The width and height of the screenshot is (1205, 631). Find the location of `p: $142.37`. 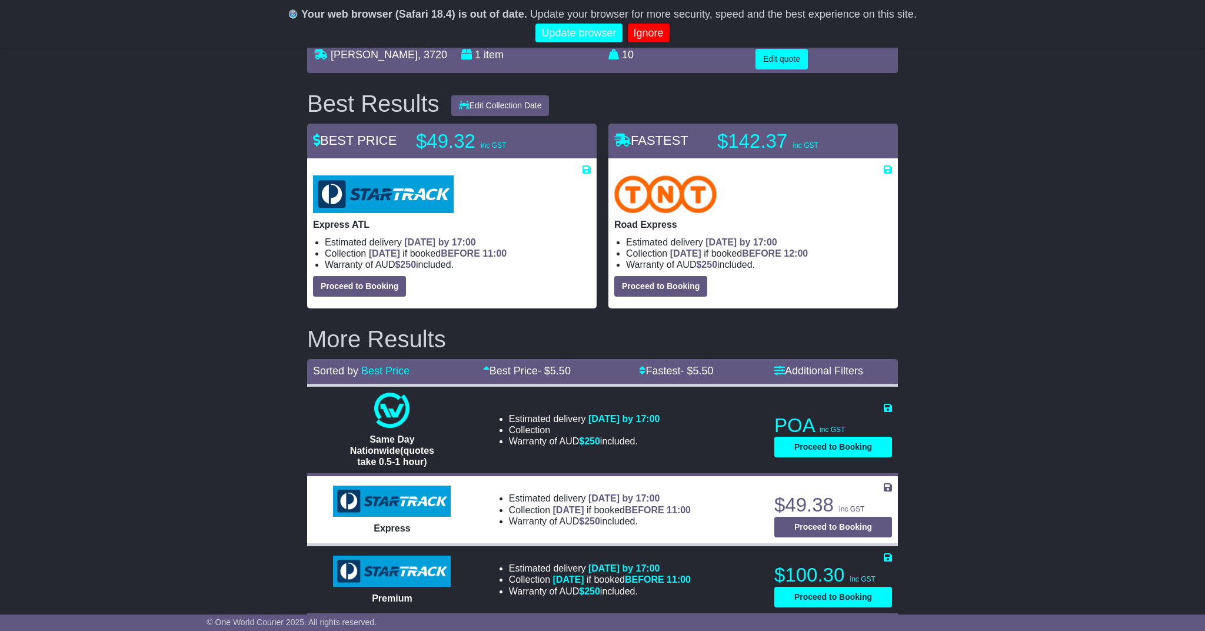

p: $142.37 is located at coordinates (791, 141).